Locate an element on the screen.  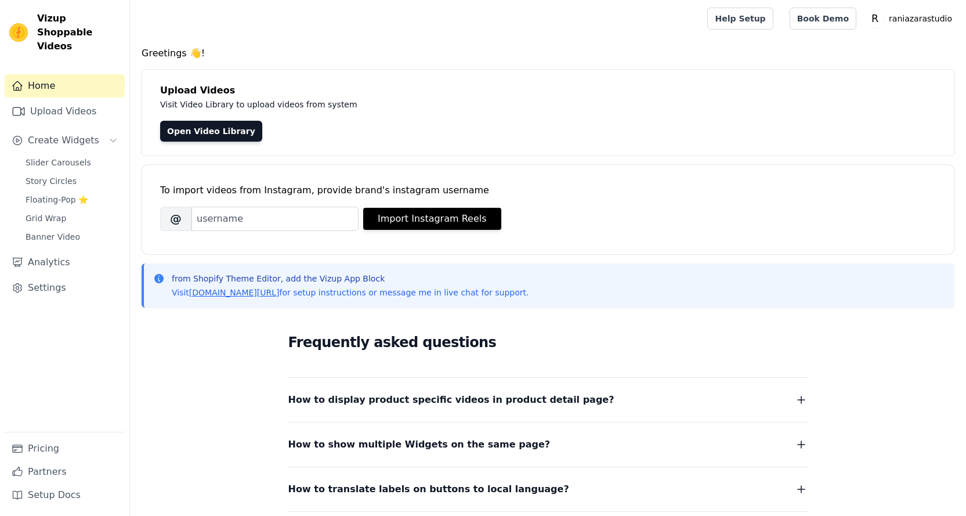
a: Home is located at coordinates (64, 86).